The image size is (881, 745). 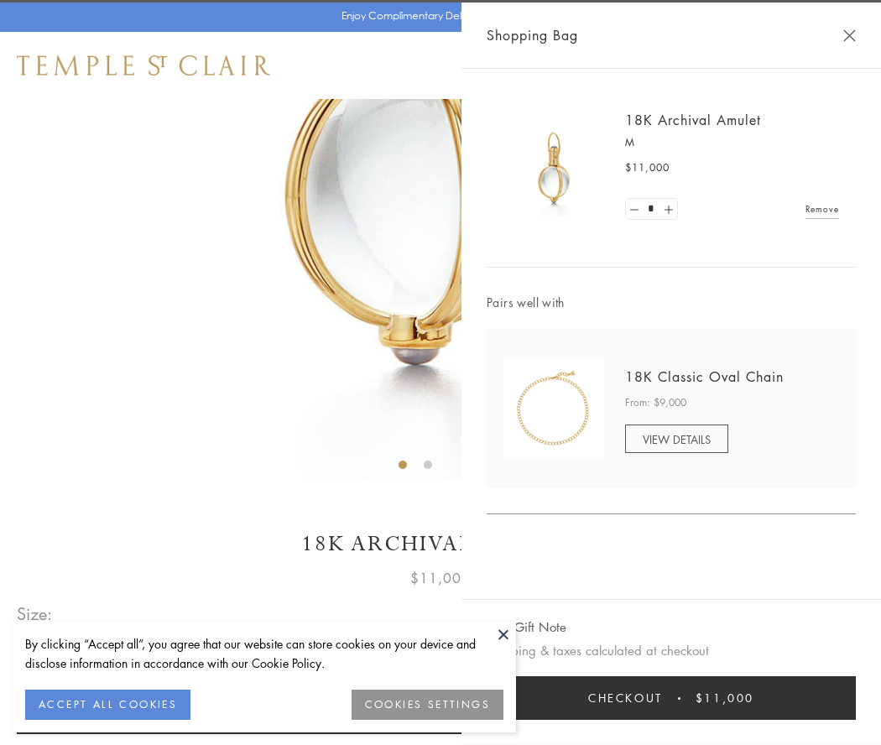 What do you see at coordinates (625, 698) in the screenshot?
I see `span: Checkout` at bounding box center [625, 698].